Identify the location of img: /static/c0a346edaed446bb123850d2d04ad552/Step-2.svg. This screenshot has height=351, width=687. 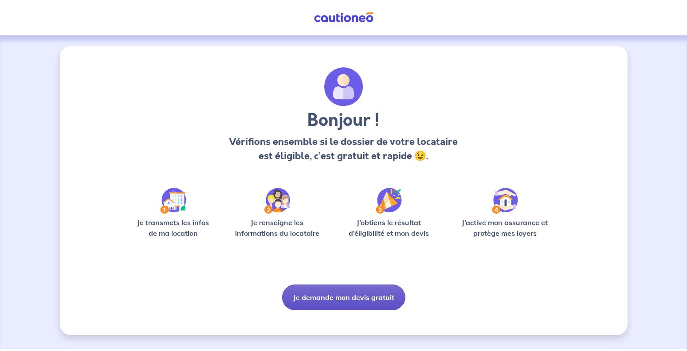
(277, 201).